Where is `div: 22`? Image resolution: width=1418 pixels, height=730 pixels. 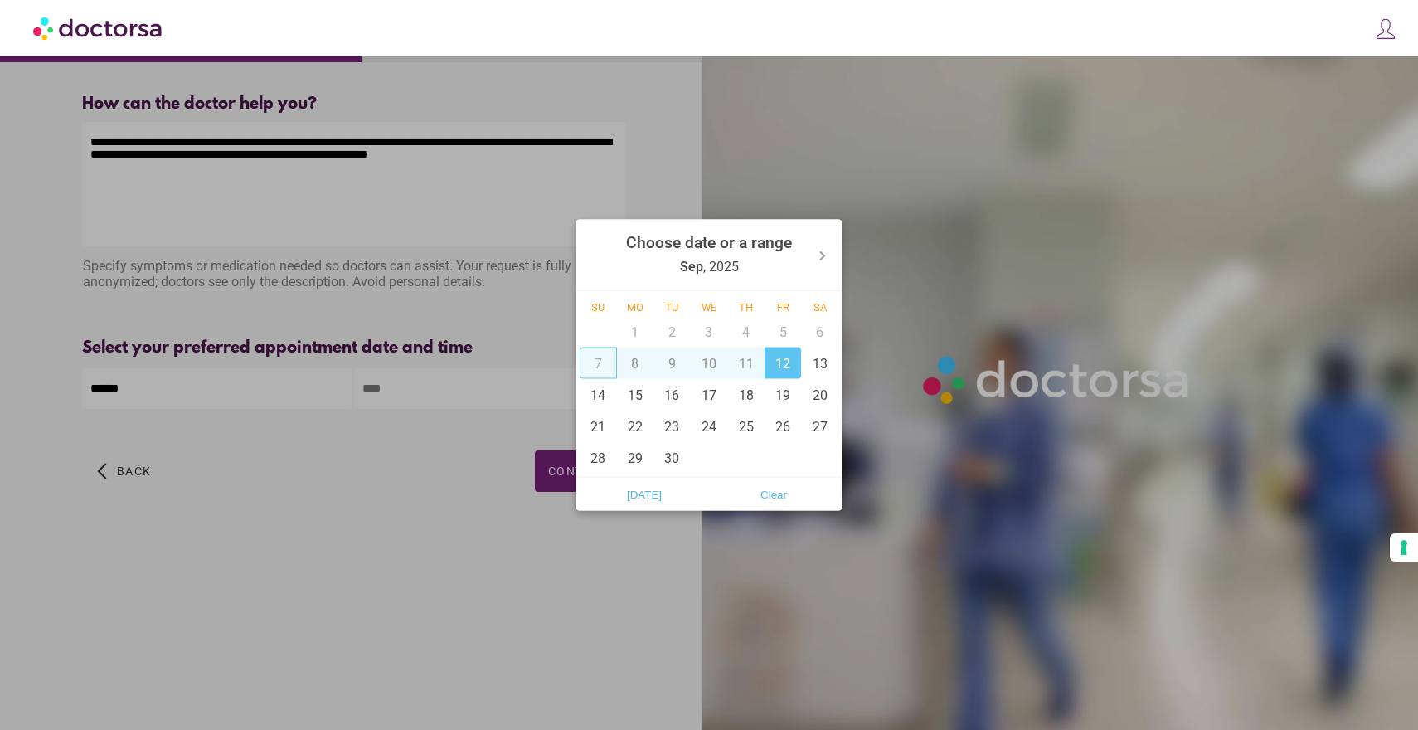 div: 22 is located at coordinates (635, 426).